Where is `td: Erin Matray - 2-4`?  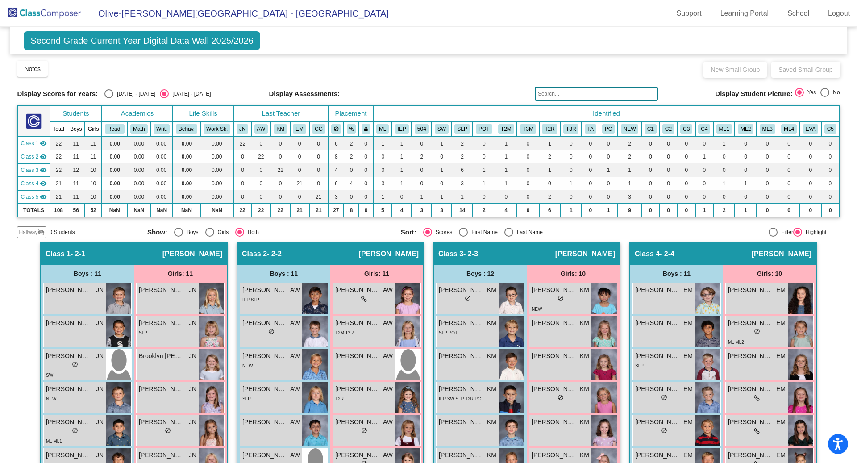
td: Erin Matray - 2-4 is located at coordinates (33, 184).